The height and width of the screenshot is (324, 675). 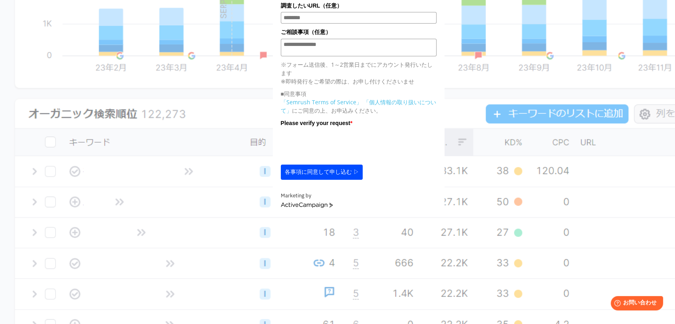 What do you see at coordinates (36, 10) in the screenshot?
I see `span: お問い合わせ` at bounding box center [36, 10].